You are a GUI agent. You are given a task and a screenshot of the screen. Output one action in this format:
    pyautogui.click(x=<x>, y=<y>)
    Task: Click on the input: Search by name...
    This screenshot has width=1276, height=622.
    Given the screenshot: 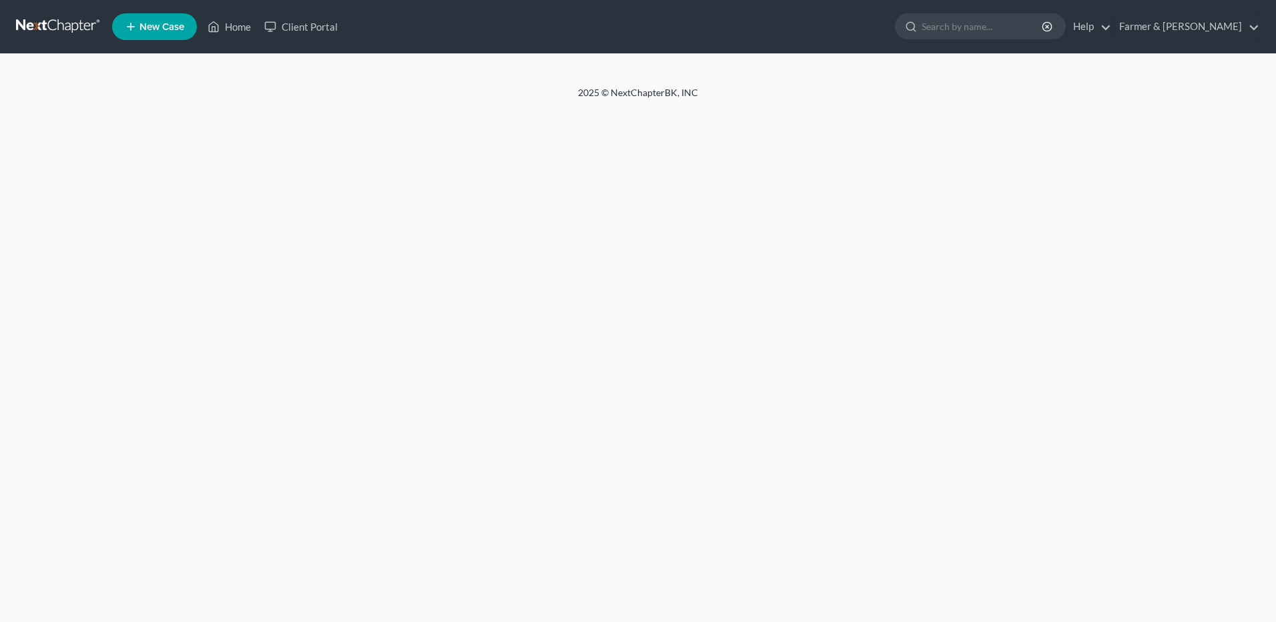 What is the action you would take?
    pyautogui.click(x=982, y=26)
    